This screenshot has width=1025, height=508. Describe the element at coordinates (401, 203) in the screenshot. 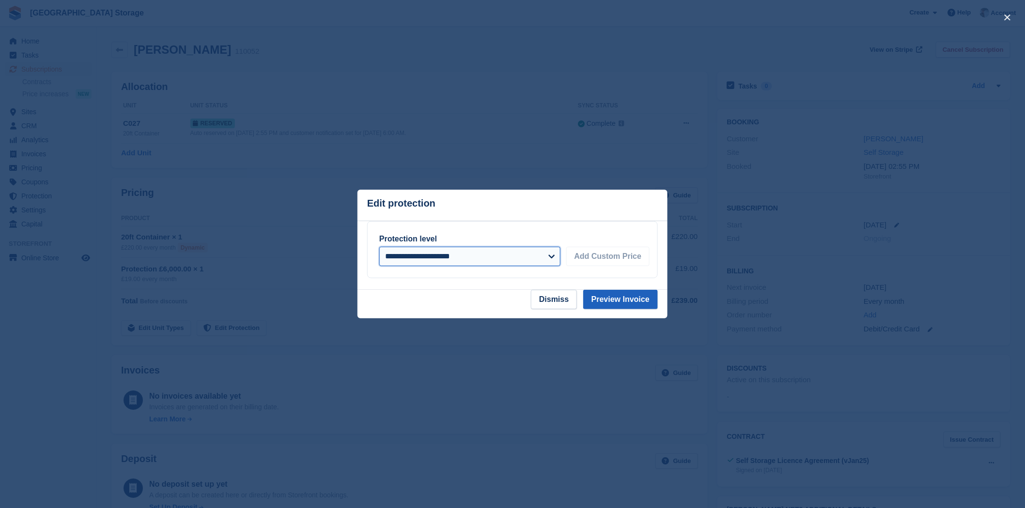

I see `p: Edit protection` at that location.